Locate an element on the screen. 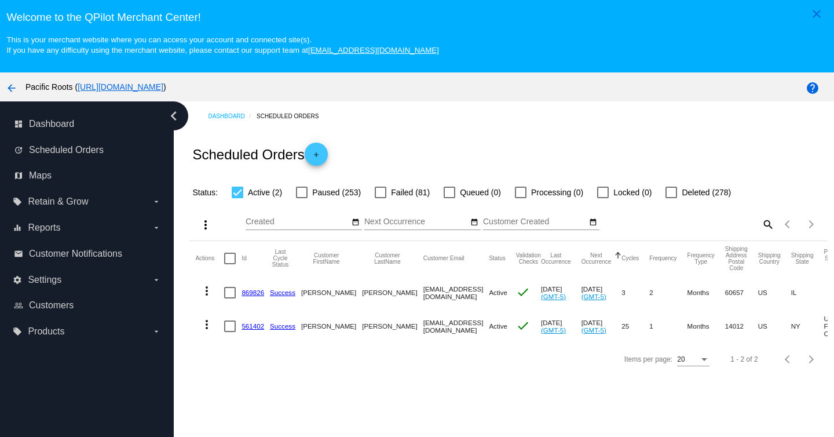 This screenshot has width=834, height=437. mat-cell: 3 is located at coordinates (635, 292).